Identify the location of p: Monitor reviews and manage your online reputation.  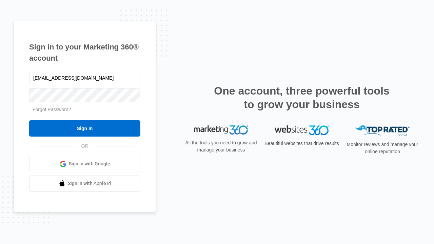
(383, 148).